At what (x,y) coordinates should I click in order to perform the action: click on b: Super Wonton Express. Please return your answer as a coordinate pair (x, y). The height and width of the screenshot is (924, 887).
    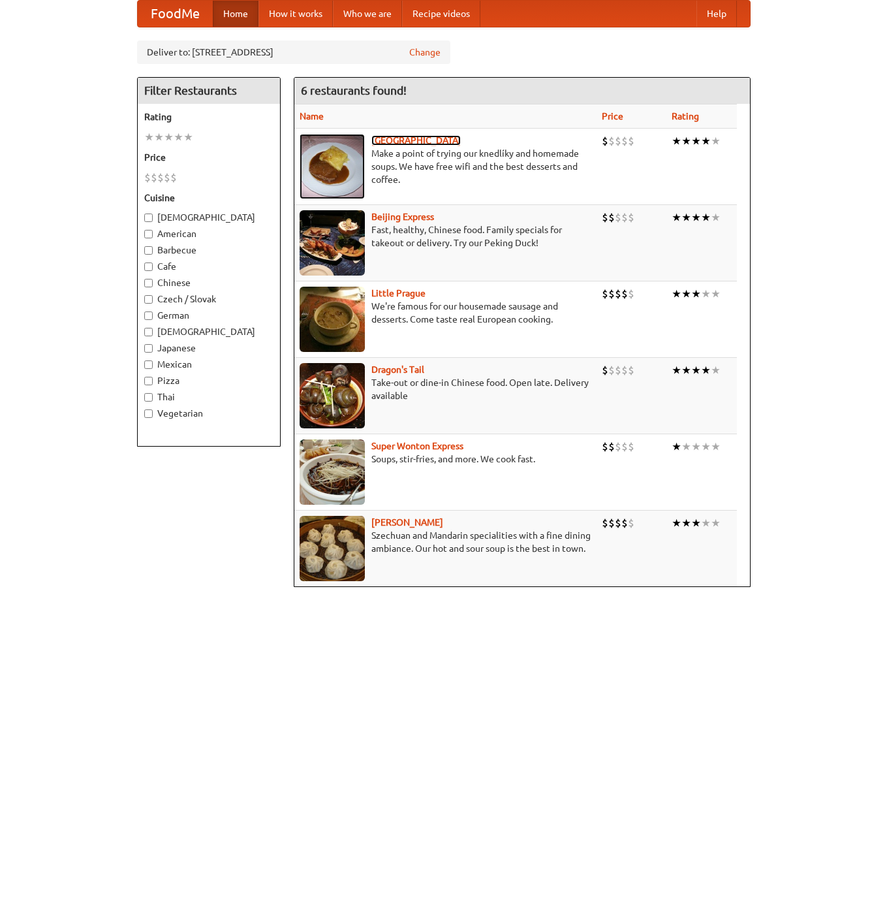
    Looking at the image, I should click on (417, 446).